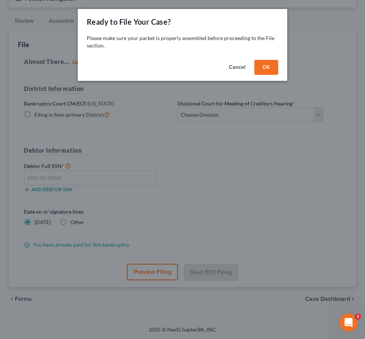 This screenshot has height=339, width=365. What do you see at coordinates (182, 42) in the screenshot?
I see `p: Please make sure your packet is properly assembled before proceeding to the File section.` at bounding box center [182, 42].